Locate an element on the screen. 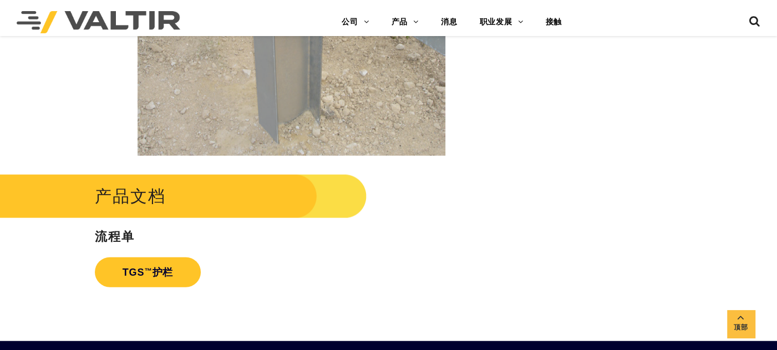 Image resolution: width=777 pixels, height=350 pixels. font: 产品 is located at coordinates (400, 22).